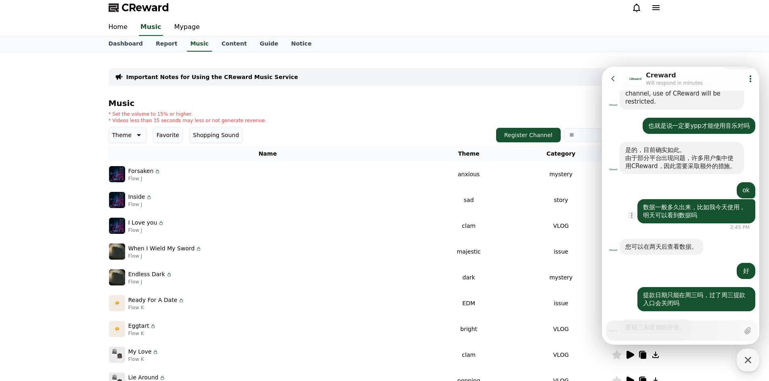  What do you see at coordinates (80, 96) in the screenshot?
I see `div: 由于部分平台出现问题，许多用户集中使用CReward，因此需要采取额外的措施。` at bounding box center [80, 96].